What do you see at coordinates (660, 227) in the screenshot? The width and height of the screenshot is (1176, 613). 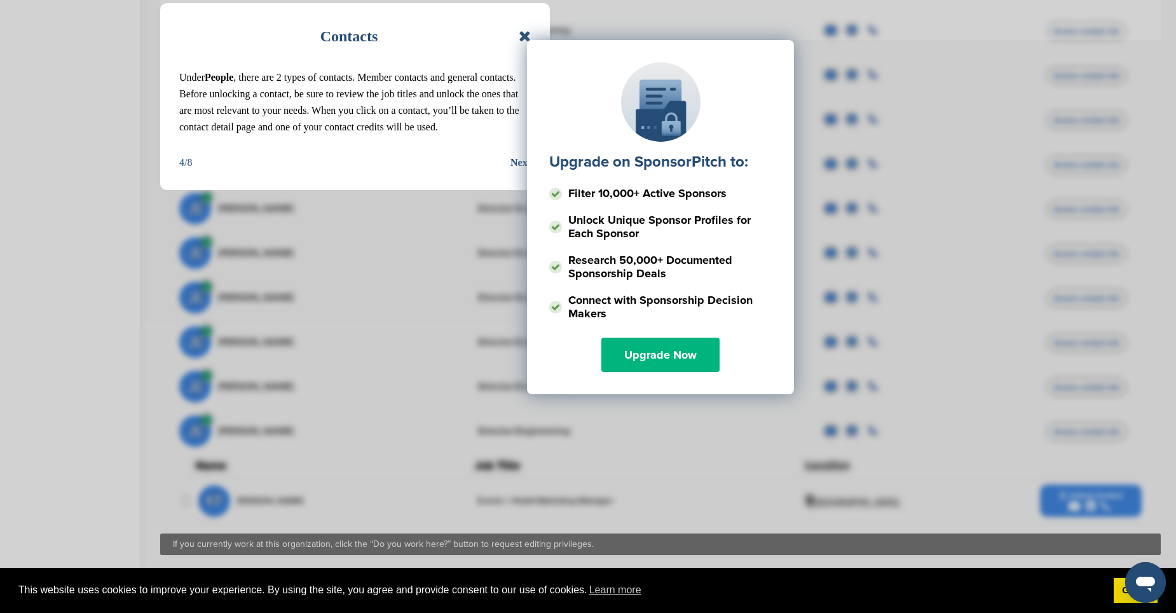 I see `li: Unlock Unique Sponsor Profiles for Each Sponsor` at bounding box center [660, 227].